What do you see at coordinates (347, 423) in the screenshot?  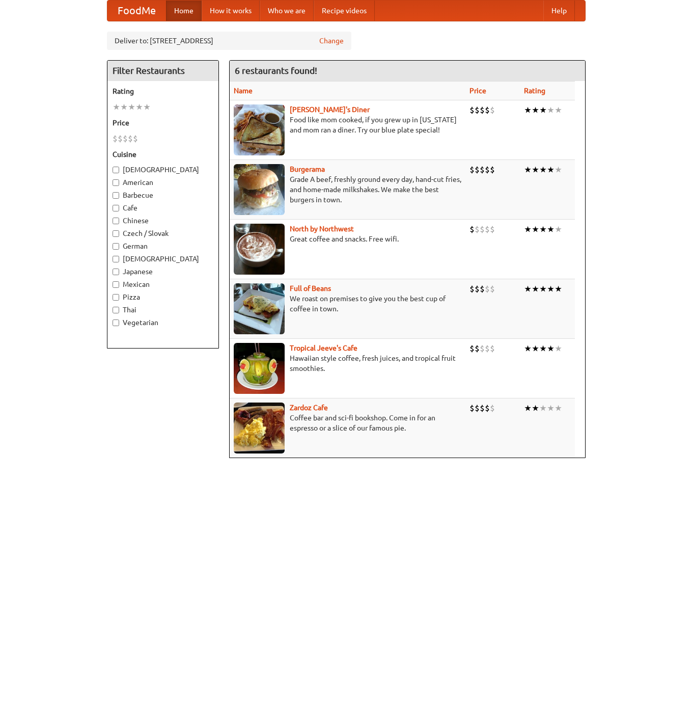 I see `p: Coffee bar and sci-fi bookshop. Come in for an espresso or a slice of our famous pie.` at bounding box center [347, 423].